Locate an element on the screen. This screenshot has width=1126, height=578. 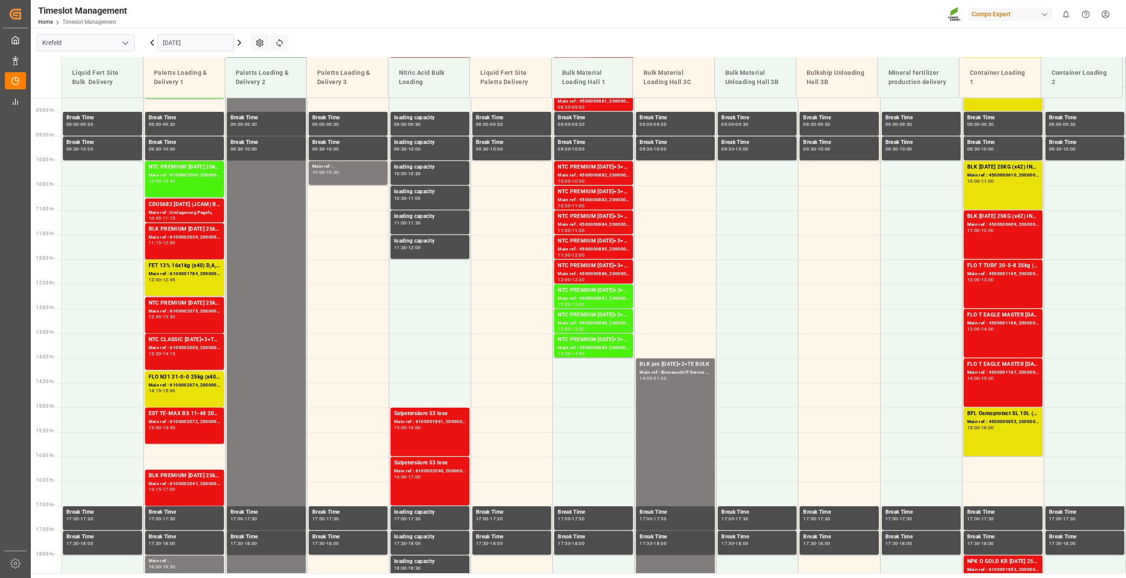
div: 11:15 is located at coordinates (155, 242).